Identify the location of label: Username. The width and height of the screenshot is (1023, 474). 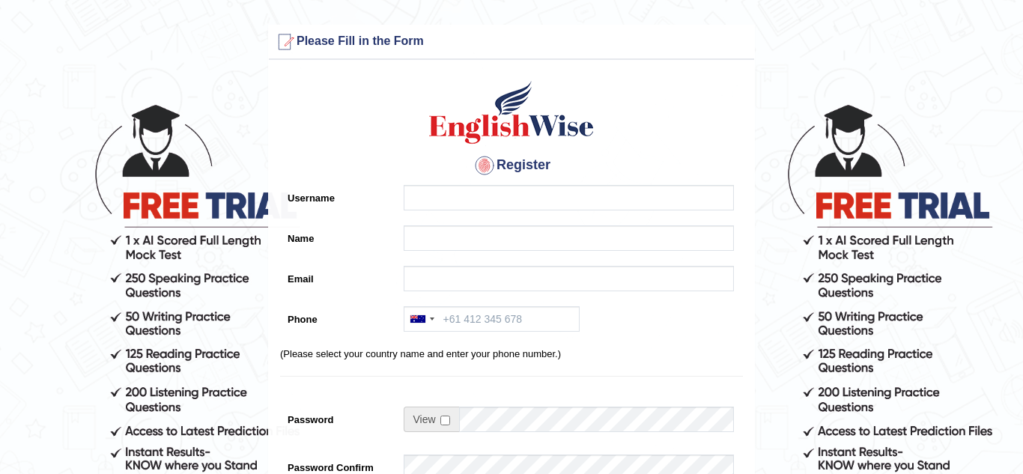
(338, 195).